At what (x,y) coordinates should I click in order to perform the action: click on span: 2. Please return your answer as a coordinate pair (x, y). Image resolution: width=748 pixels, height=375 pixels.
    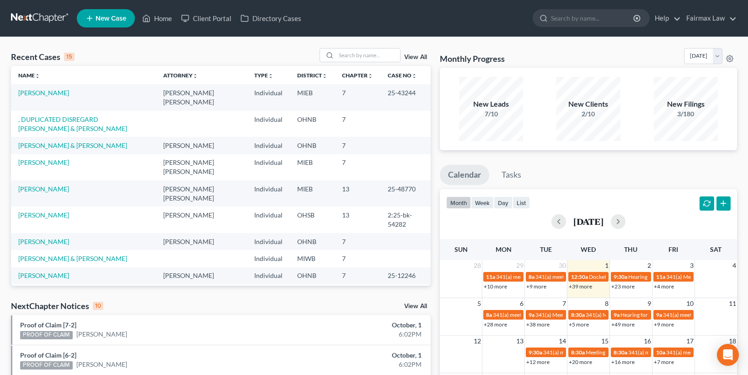
    Looking at the image, I should click on (649, 265).